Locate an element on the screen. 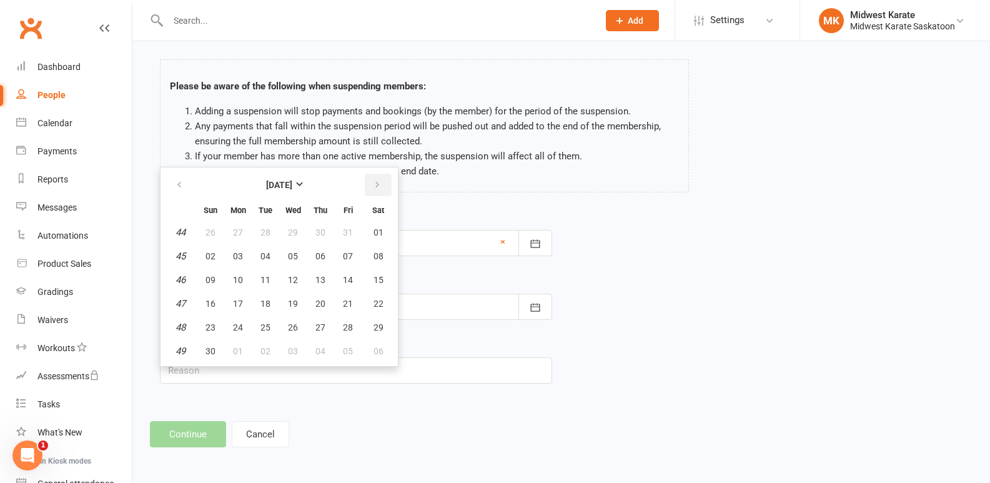 The width and height of the screenshot is (990, 483). a: Automations is located at coordinates (74, 235).